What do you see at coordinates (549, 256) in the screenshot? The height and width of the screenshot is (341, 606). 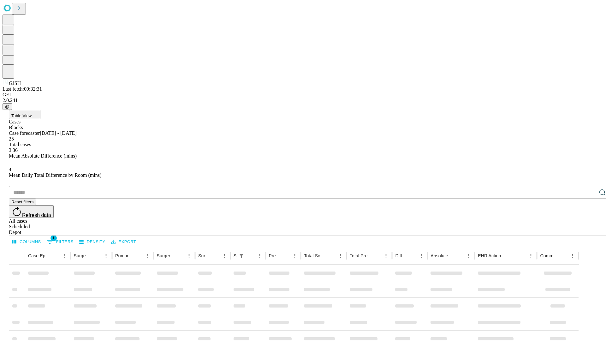 I see `div: Comments` at bounding box center [549, 256].